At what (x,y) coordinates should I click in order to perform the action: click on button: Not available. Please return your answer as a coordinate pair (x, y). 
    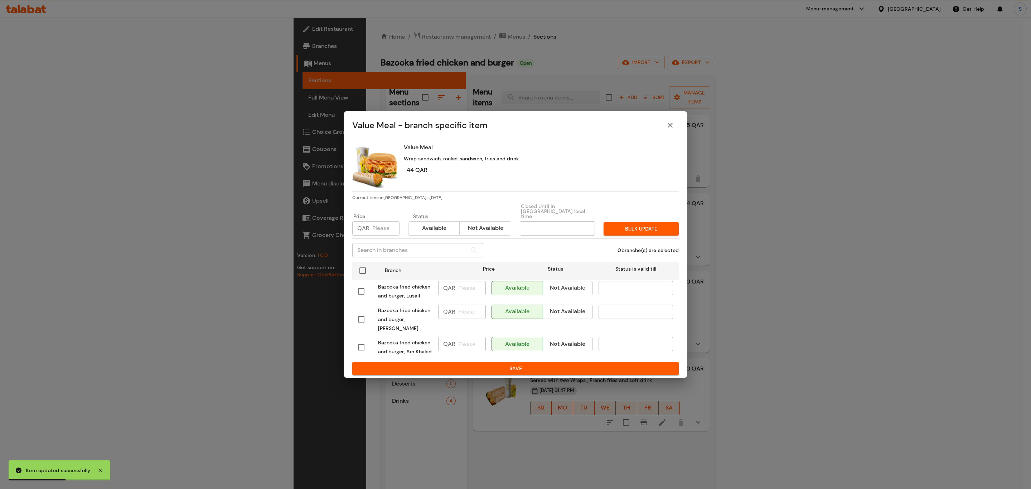
    Looking at the image, I should click on (485, 228).